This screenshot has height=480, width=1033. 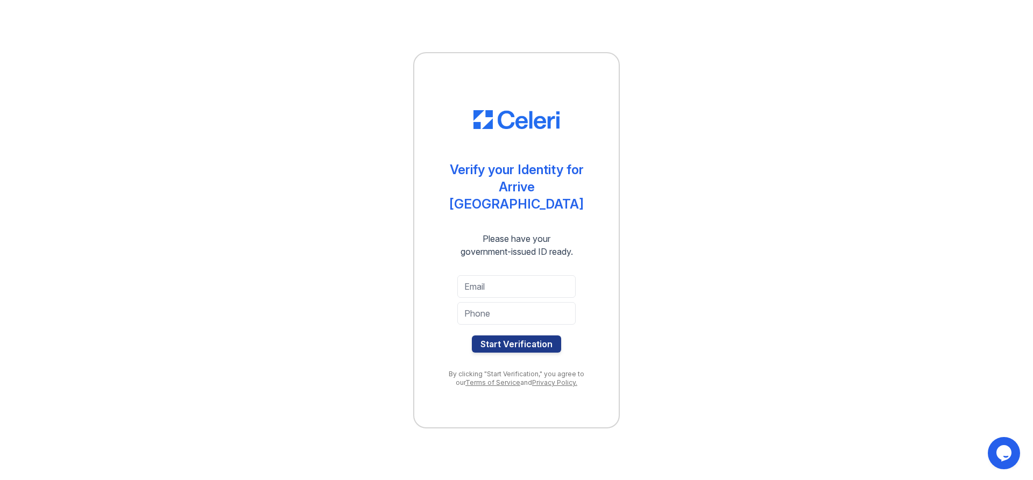 What do you see at coordinates (516, 120) in the screenshot?
I see `img: CE_Logo_Blue-a8612792a0a2168367f1c8372b55b34899dd931a85d93a1a3d3e32e68fde9ad4.png` at bounding box center [516, 120].